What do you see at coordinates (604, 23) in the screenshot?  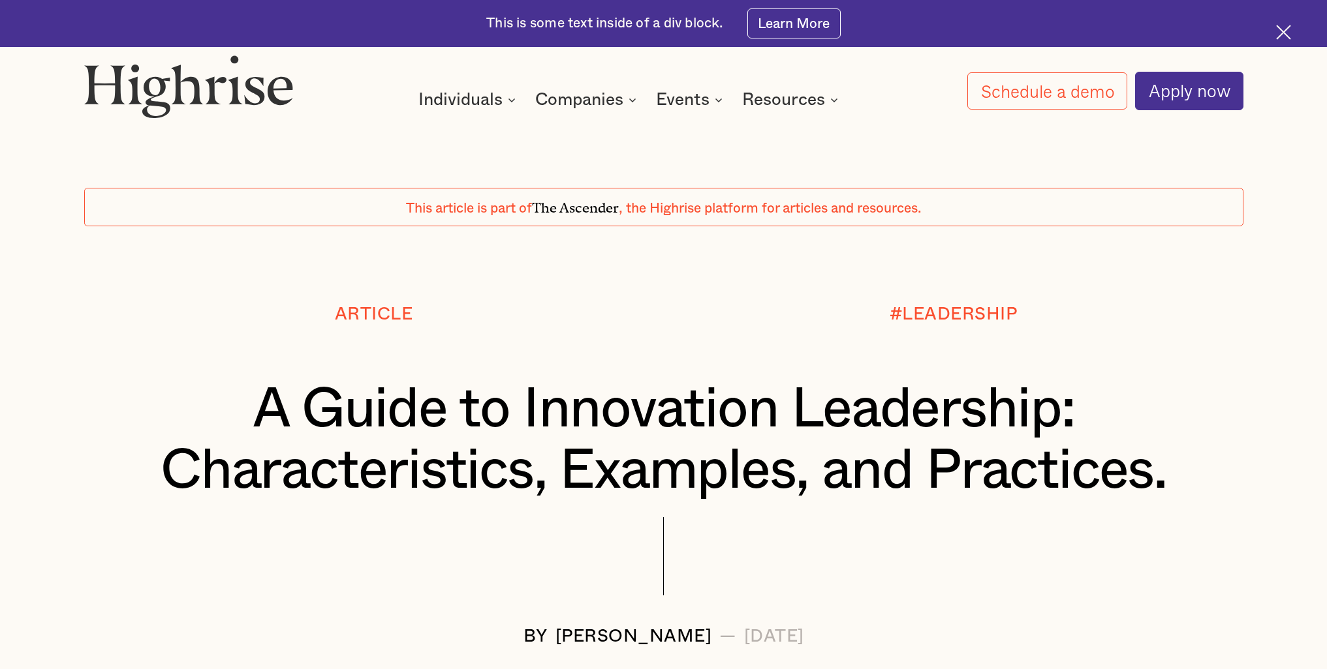 I see `div: This is some text inside of a div block.` at bounding box center [604, 23].